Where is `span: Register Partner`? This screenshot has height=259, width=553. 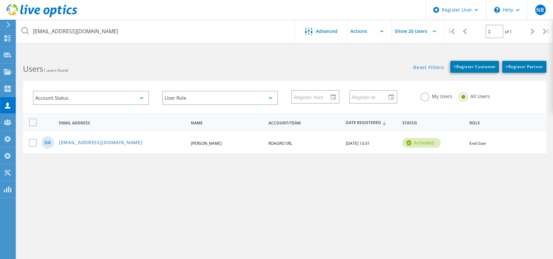
span: Register Partner is located at coordinates (524, 66).